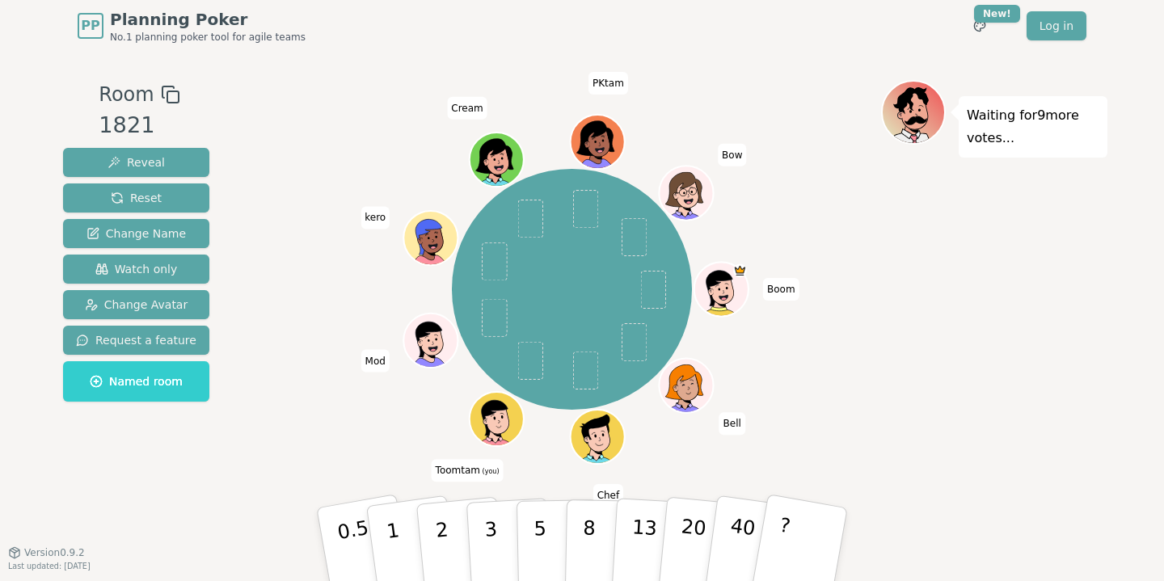 This screenshot has width=1164, height=581. What do you see at coordinates (137, 269) in the screenshot?
I see `span: Watch only` at bounding box center [137, 269].